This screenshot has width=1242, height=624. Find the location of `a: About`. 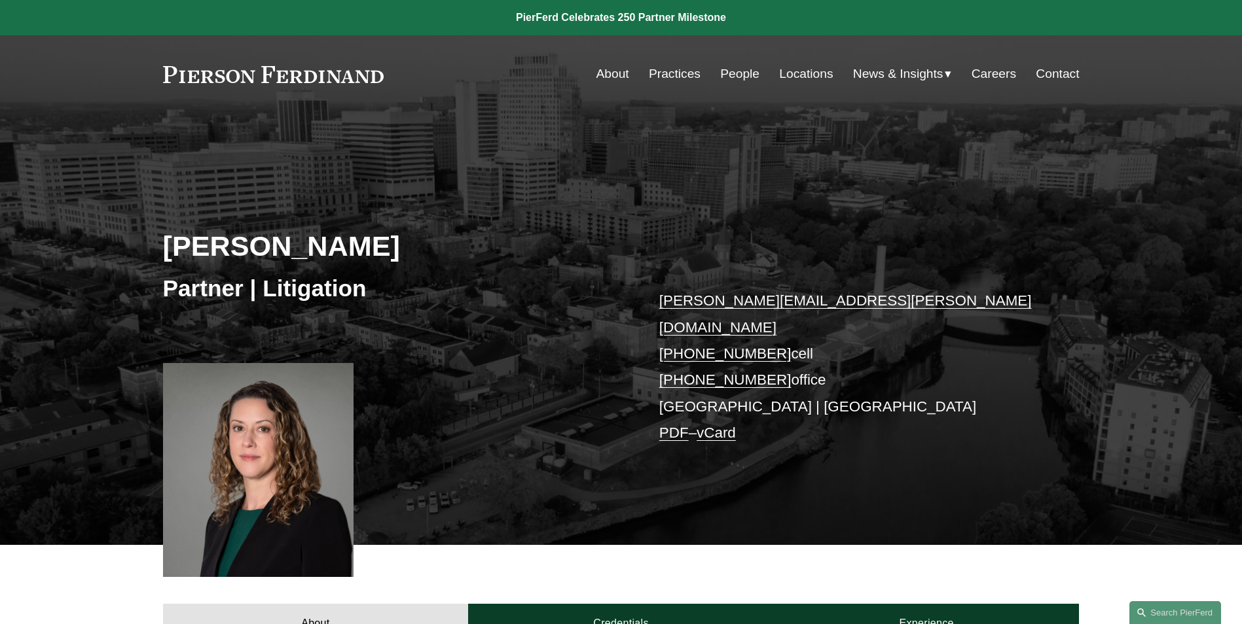

a: About is located at coordinates (613, 74).